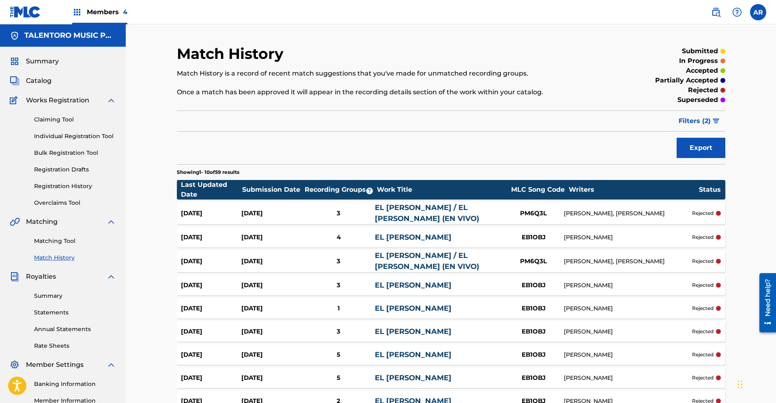 This screenshot has height=403, width=776. I want to click on a: Annual Statements, so click(75, 329).